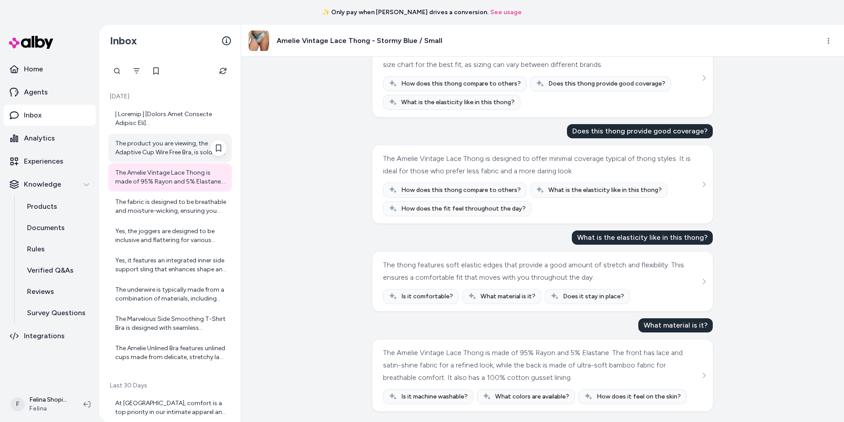 This screenshot has width=844, height=422. Describe the element at coordinates (49, 400) in the screenshot. I see `p: Felina Shopify` at that location.